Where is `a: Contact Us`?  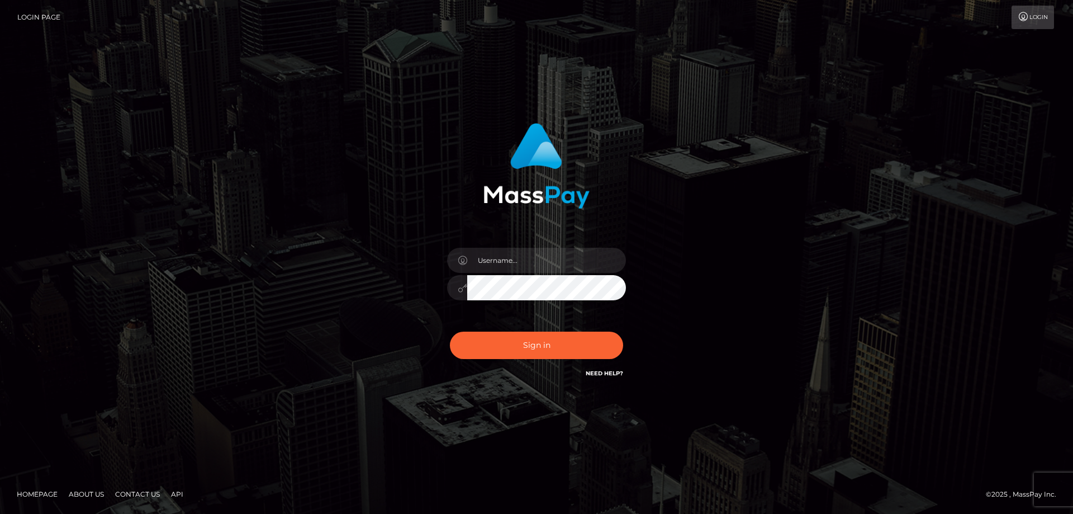
a: Contact Us is located at coordinates (138, 494).